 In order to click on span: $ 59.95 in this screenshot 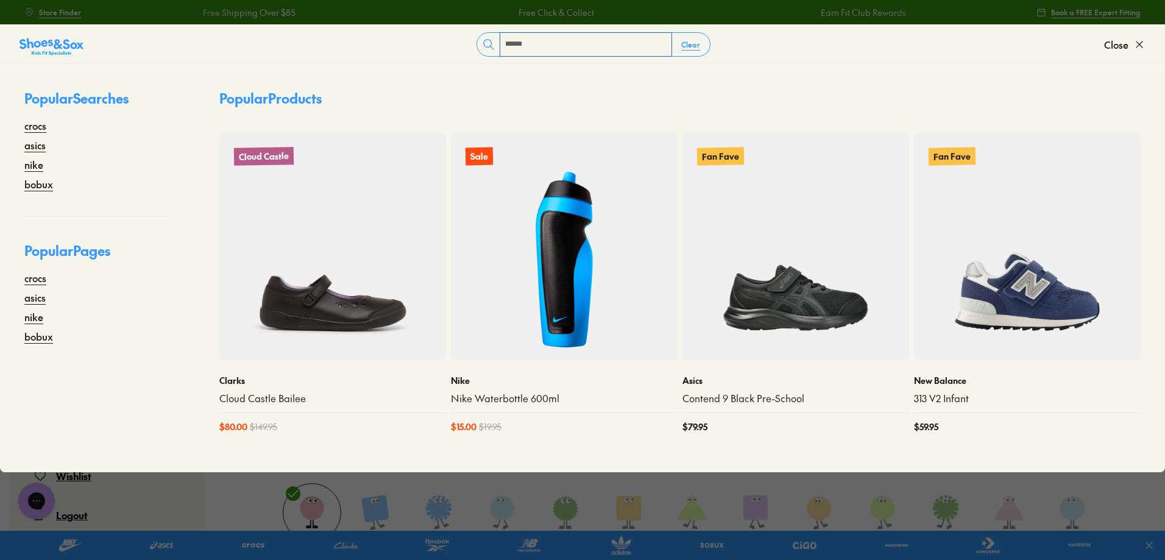, I will do `click(926, 427)`.